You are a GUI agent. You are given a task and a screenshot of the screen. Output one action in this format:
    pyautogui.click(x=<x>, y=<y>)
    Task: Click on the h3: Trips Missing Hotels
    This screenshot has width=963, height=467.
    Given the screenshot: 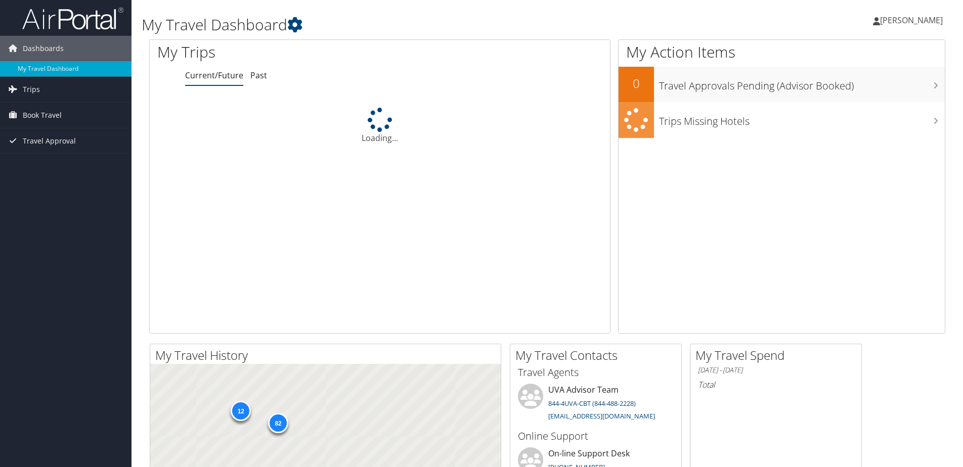 What is the action you would take?
    pyautogui.click(x=802, y=119)
    